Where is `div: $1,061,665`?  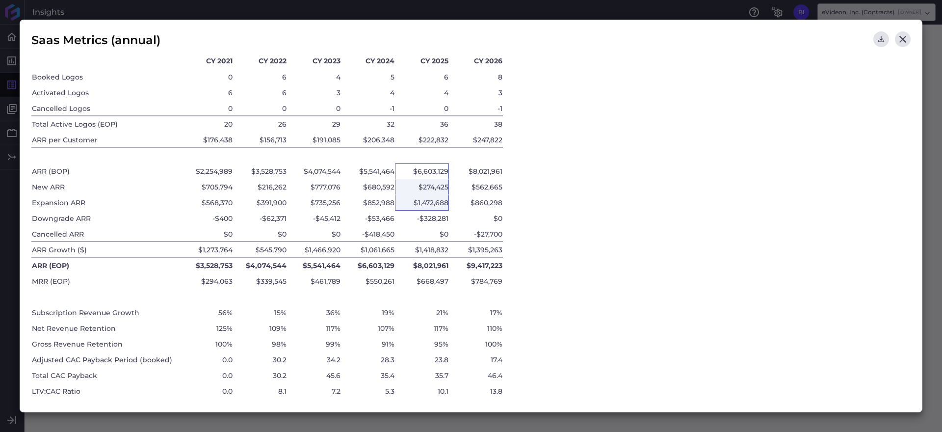 div: $1,061,665 is located at coordinates (368, 249).